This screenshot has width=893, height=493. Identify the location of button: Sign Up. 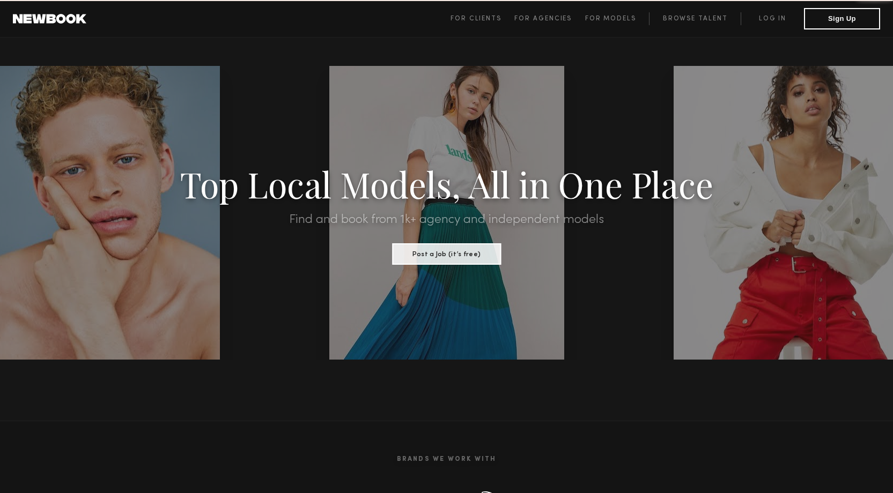
(842, 19).